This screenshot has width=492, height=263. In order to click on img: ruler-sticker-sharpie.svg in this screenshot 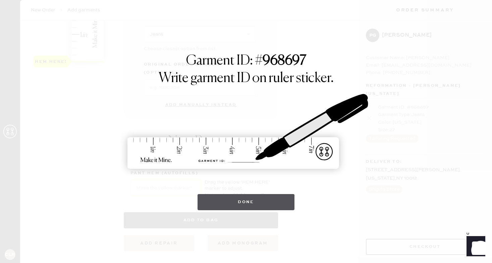, I will do `click(246, 132)`.